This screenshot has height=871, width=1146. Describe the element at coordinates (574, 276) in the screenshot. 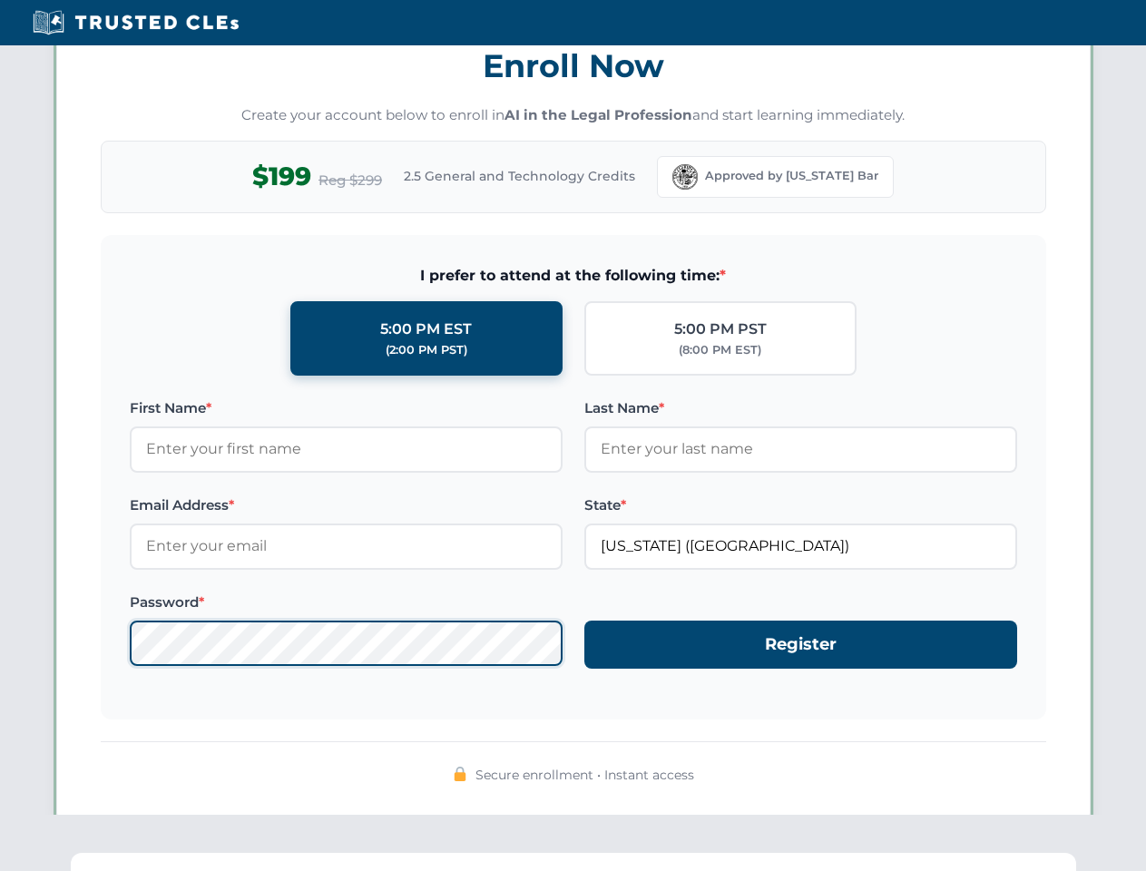

I see `span: I prefer to attend at the following time:` at that location.